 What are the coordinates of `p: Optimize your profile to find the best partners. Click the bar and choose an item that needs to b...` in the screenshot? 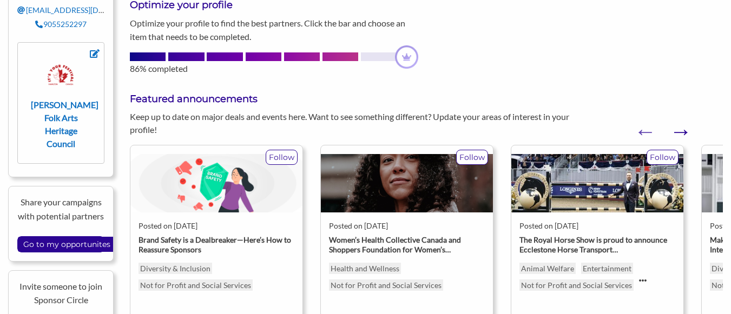 It's located at (274, 30).